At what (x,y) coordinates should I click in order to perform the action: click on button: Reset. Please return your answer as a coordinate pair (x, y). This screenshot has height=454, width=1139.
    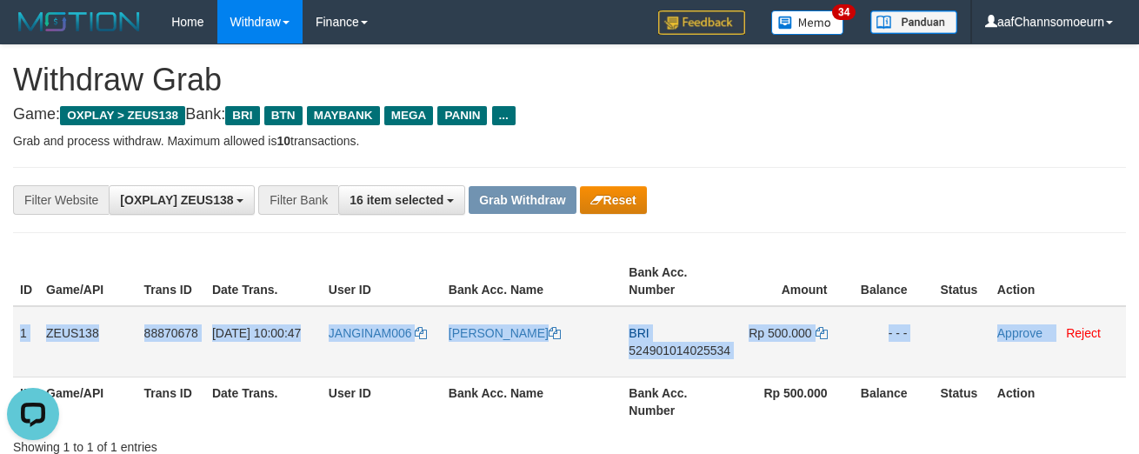
    Looking at the image, I should click on (613, 200).